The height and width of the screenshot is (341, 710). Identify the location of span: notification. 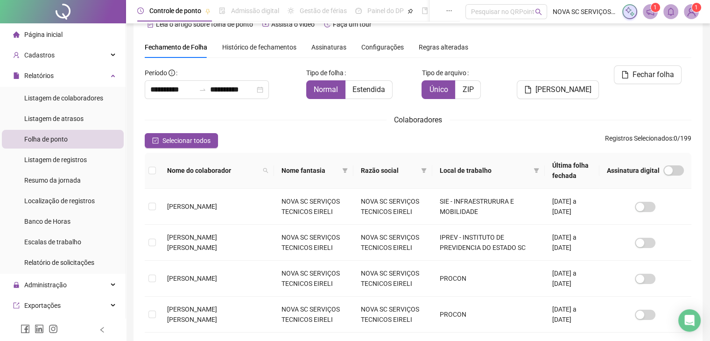
(650, 12).